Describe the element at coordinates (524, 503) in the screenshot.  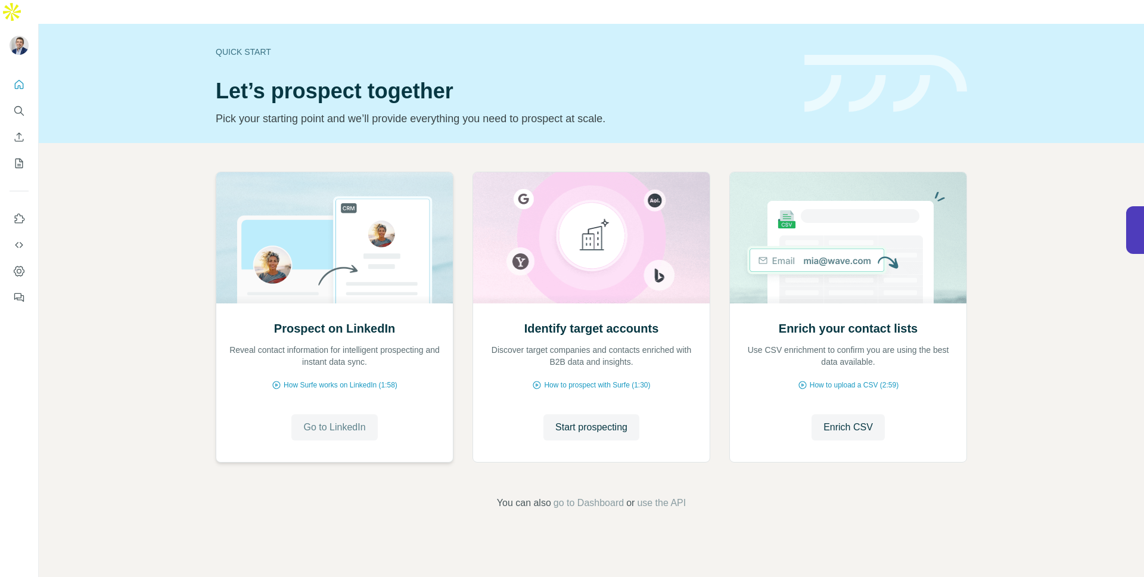
I see `span: You can also` at that location.